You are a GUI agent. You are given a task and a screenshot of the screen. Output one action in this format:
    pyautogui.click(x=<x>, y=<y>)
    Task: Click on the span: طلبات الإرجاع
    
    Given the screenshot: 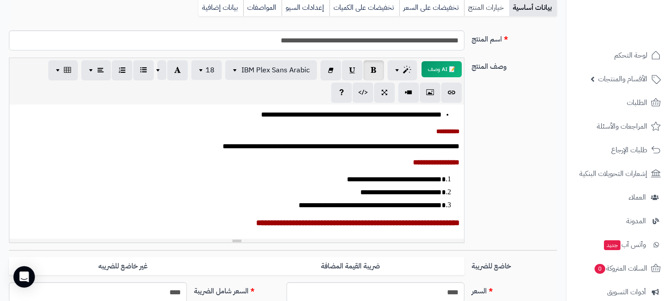 What is the action you would take?
    pyautogui.click(x=629, y=150)
    